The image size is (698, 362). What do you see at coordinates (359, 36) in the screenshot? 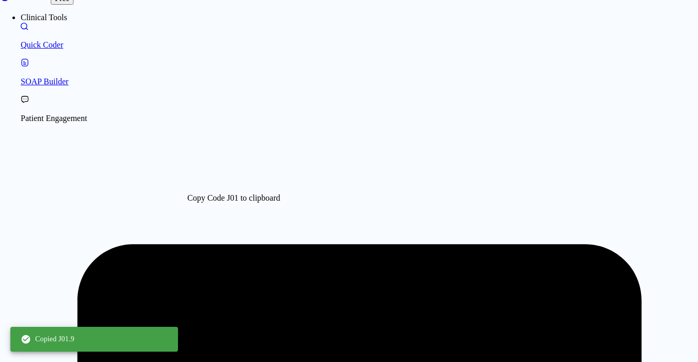
I see `a: Moramiz: Find ICD10AM codes instantly` at bounding box center [359, 36].